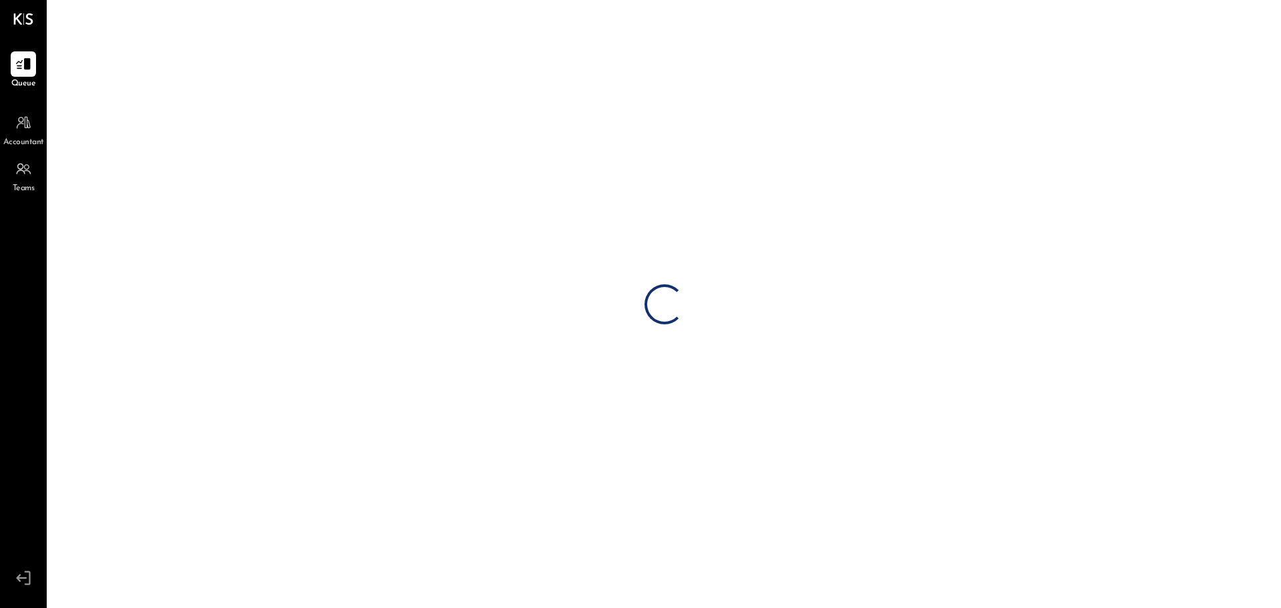  What do you see at coordinates (23, 71) in the screenshot?
I see `a: Queue` at bounding box center [23, 71].